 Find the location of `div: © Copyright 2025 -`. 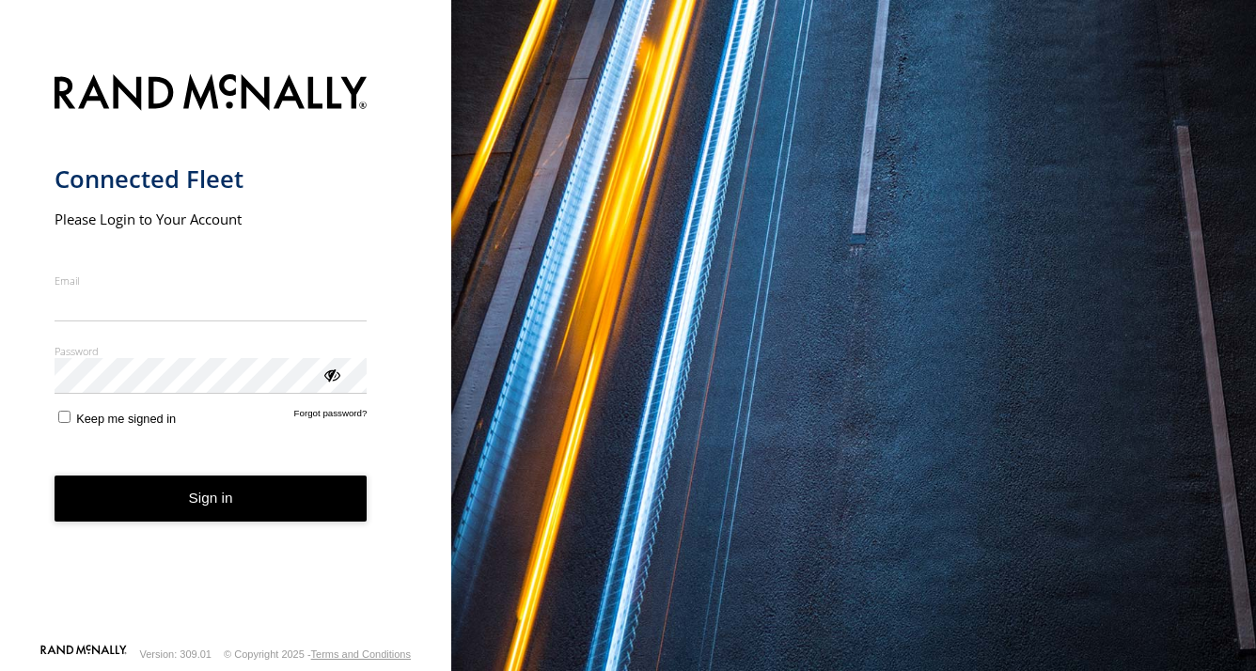

div: © Copyright 2025 - is located at coordinates (317, 654).